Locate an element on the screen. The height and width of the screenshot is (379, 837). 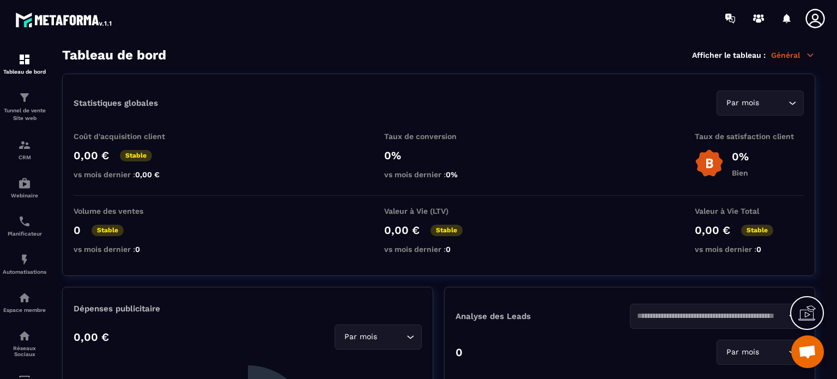
p: Tableau de bord is located at coordinates (25, 71).